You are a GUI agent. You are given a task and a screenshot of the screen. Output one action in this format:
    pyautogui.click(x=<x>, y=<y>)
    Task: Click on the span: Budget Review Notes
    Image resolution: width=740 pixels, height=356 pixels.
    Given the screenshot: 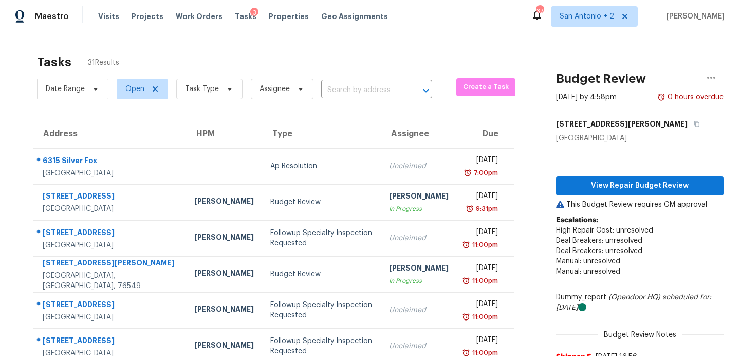 What is the action you would take?
    pyautogui.click(x=640, y=335)
    